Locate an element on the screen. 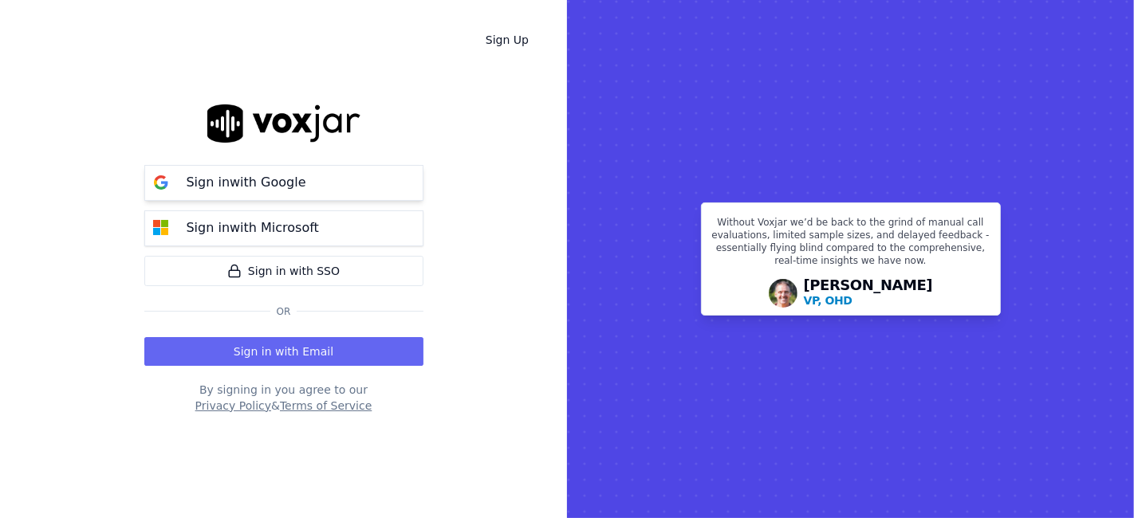 The width and height of the screenshot is (1134, 518). p: Sign in with Microsoft is located at coordinates (253, 228).